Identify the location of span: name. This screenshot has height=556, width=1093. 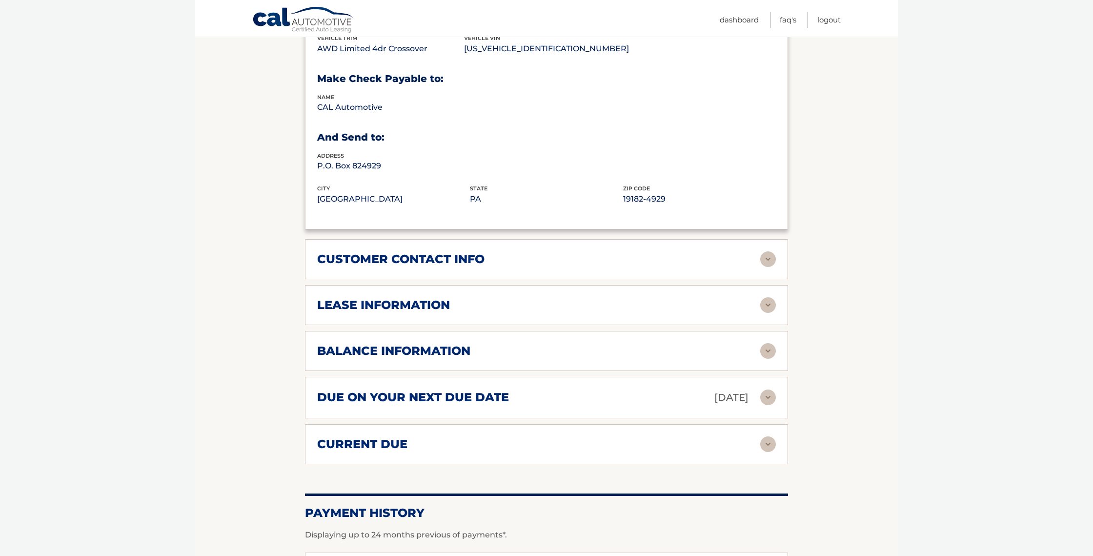
(325, 97).